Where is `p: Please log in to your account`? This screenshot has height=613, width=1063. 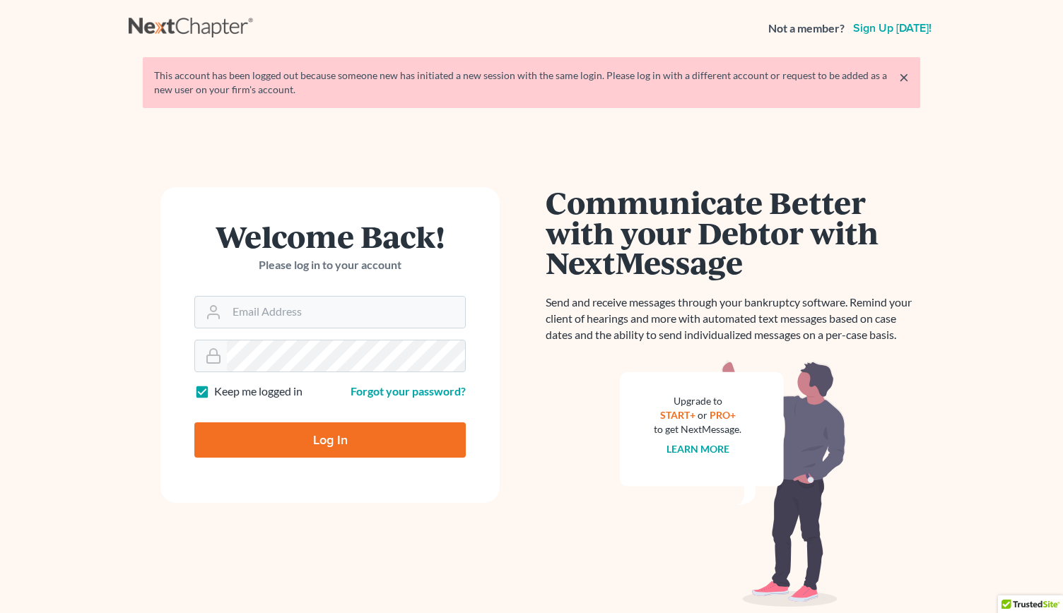
p: Please log in to your account is located at coordinates (330, 265).